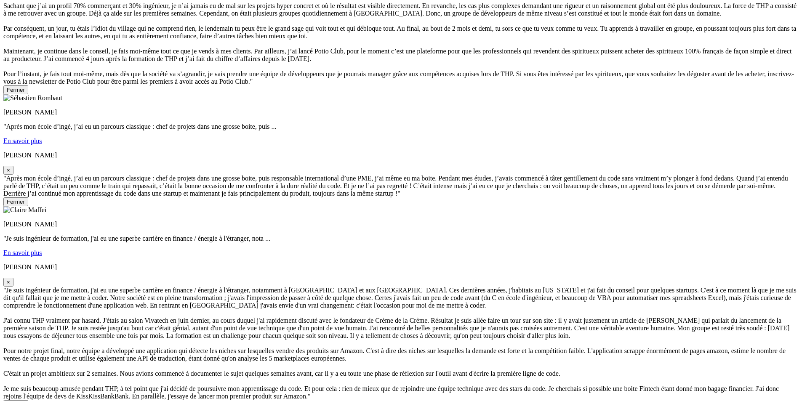 Image resolution: width=802 pixels, height=401 pixels. I want to click on div: "Je suis ingénieur de formation, j'ai eu une superbe carrière en finance / énergie à l'étranger, ..., so click(401, 344).